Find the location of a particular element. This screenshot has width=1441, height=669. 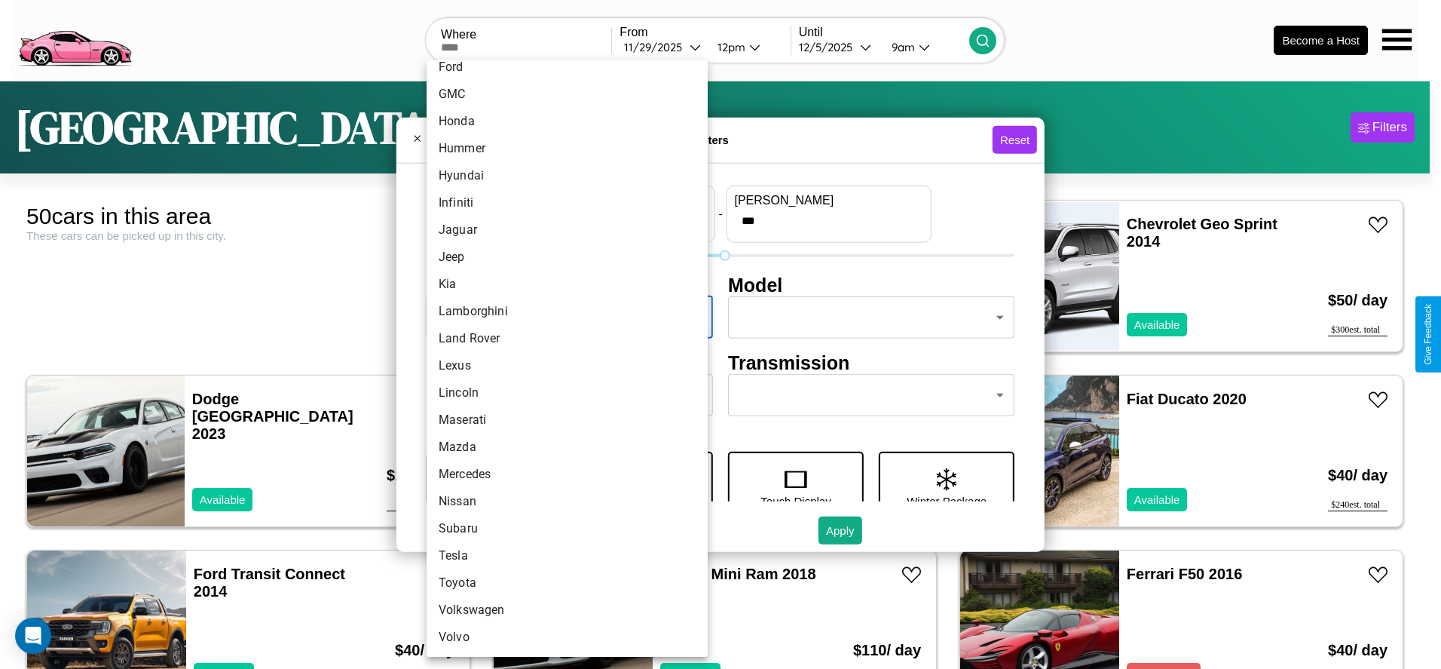

li: Hyundai is located at coordinates (567, 176).